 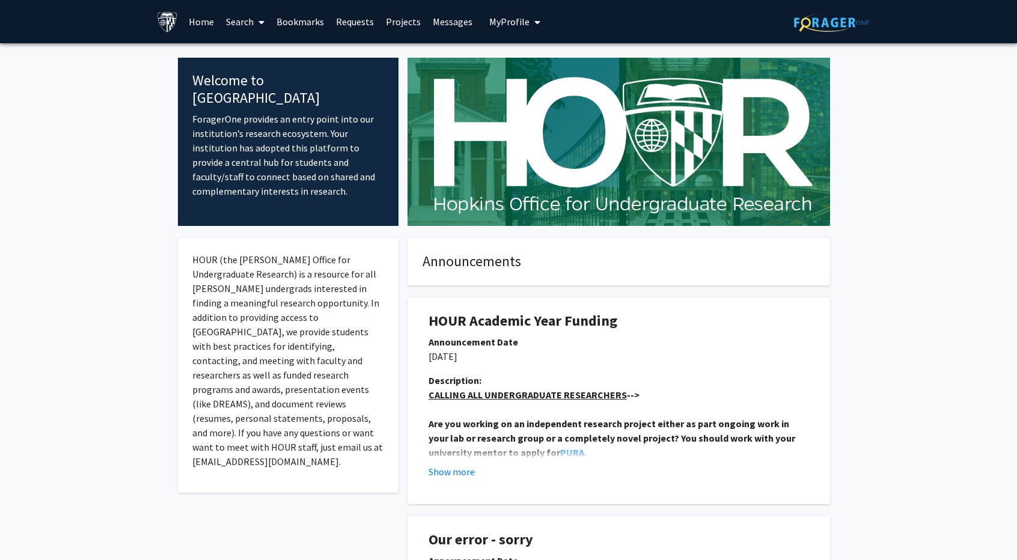 What do you see at coordinates (619, 142) in the screenshot?
I see `img: Cover Image` at bounding box center [619, 142].